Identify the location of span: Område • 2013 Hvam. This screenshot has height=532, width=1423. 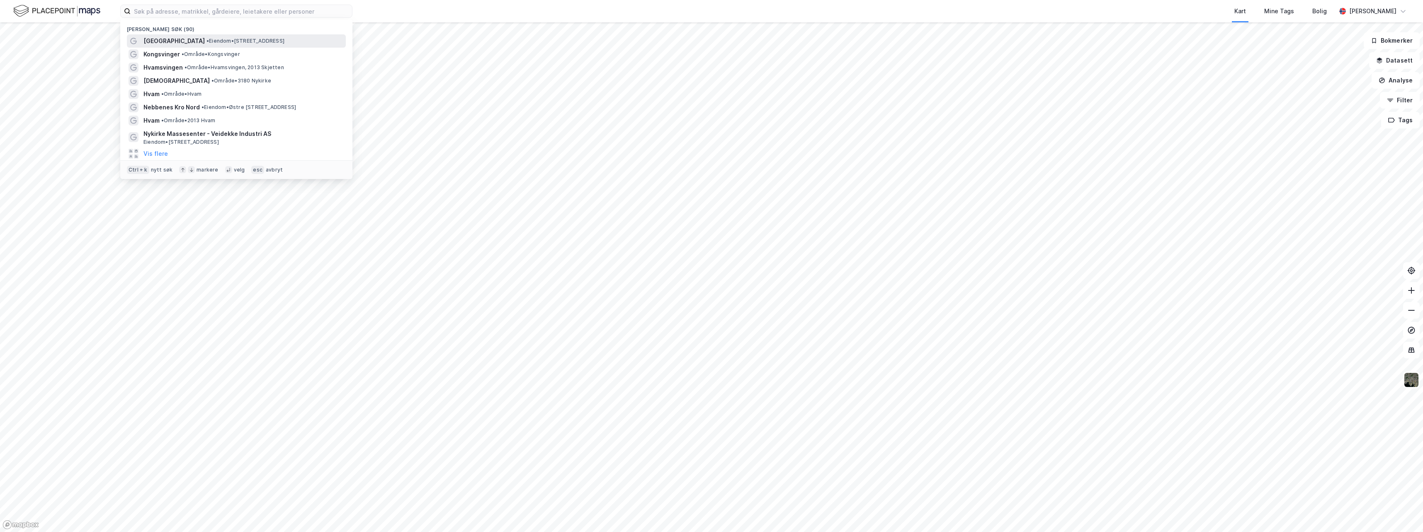
(188, 121).